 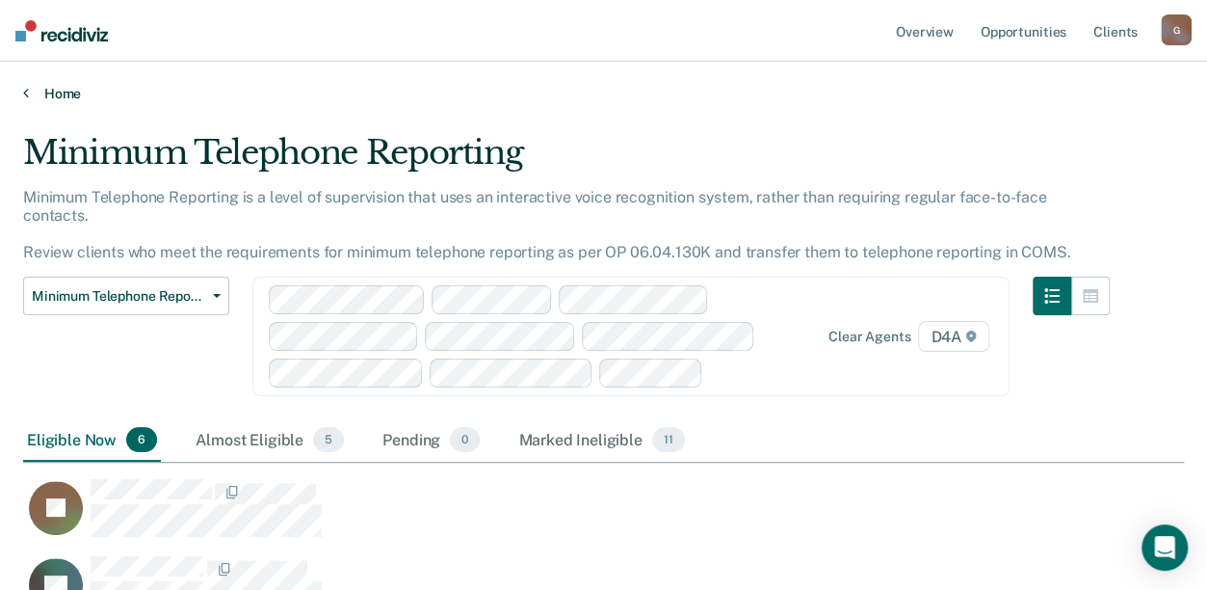 I want to click on span: Minimum Telephone Reporting, so click(x=119, y=296).